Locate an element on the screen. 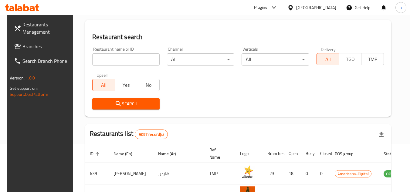 The height and width of the screenshot is (192, 410). label: Delivery is located at coordinates (329, 49).